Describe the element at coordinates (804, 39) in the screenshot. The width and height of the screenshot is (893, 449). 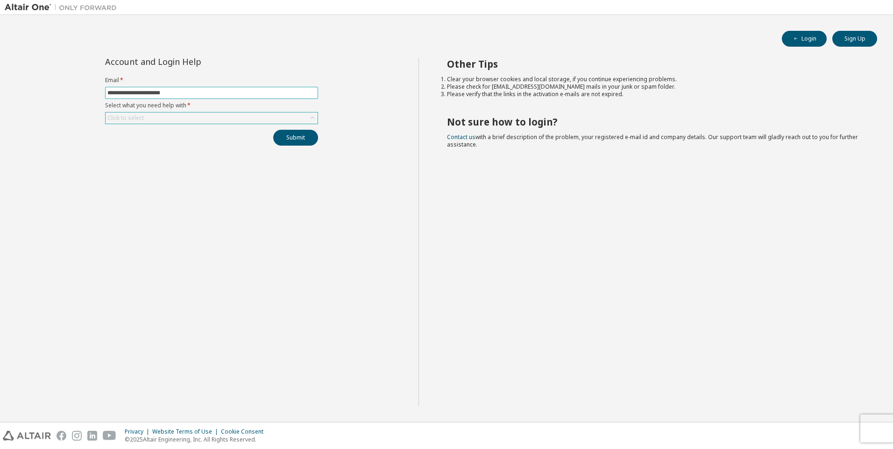
I see `button: Login` at that location.